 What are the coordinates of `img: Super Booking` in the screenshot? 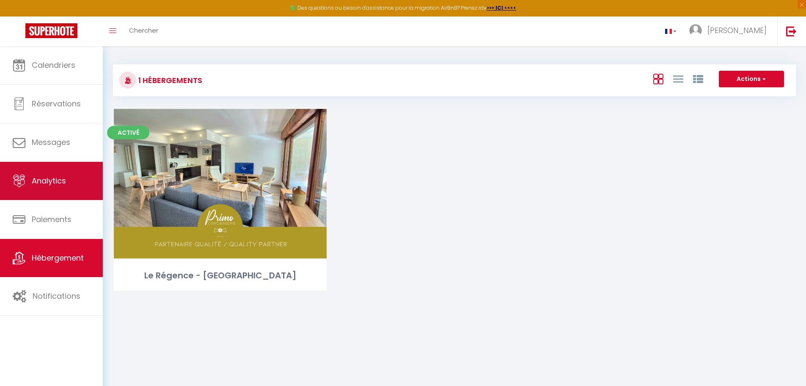 It's located at (51, 30).